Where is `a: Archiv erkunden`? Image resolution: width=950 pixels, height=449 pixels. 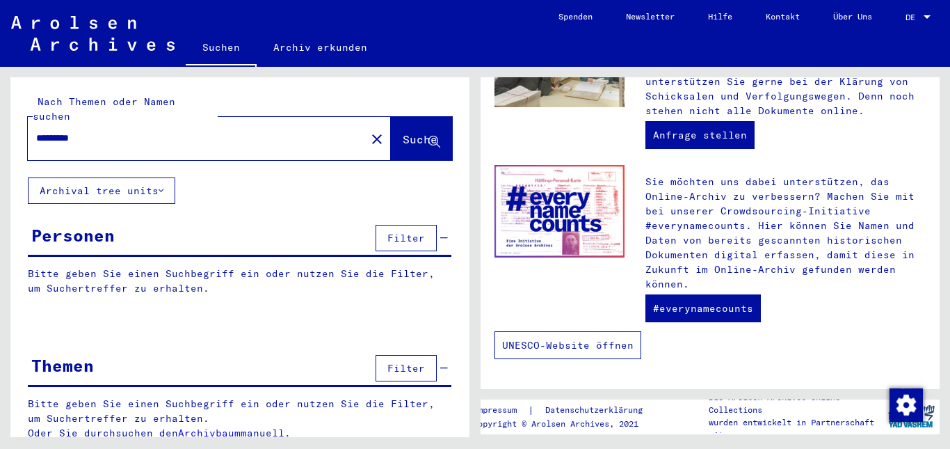
a: Archiv erkunden is located at coordinates (320, 47).